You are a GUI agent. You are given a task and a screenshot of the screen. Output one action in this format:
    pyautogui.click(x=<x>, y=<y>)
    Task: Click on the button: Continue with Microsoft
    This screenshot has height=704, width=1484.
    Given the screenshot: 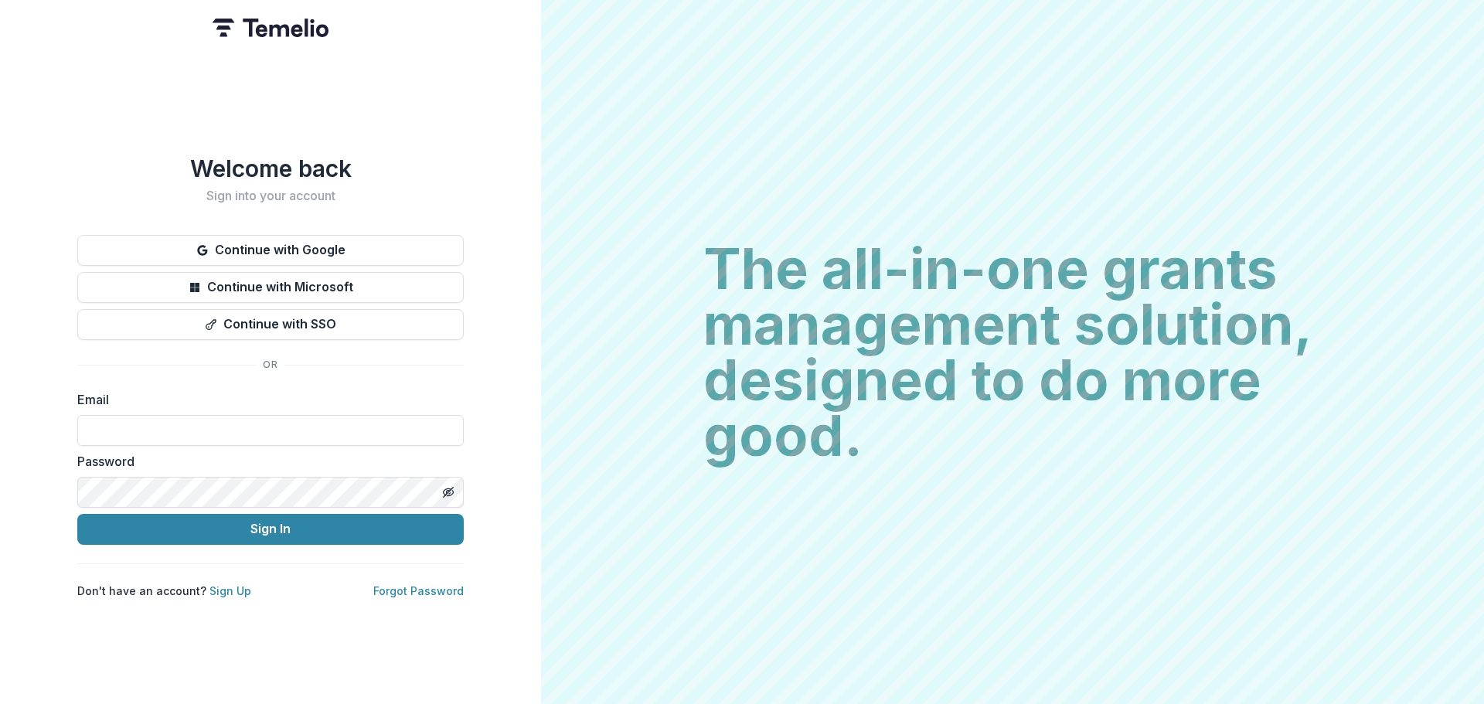 What is the action you would take?
    pyautogui.click(x=271, y=288)
    